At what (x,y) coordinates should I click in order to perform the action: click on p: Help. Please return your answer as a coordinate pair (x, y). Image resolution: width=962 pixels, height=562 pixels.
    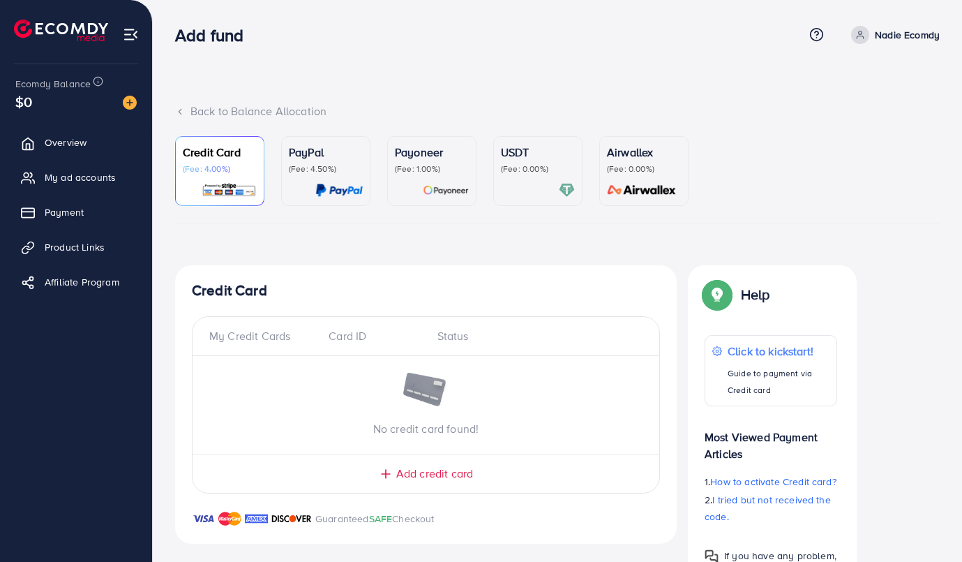
    Looking at the image, I should click on (755, 294).